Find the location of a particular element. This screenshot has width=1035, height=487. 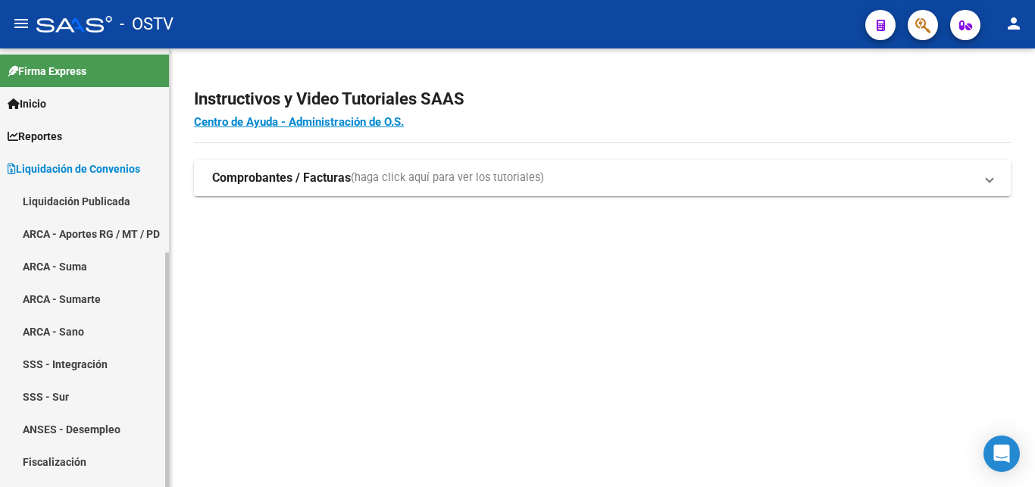

div: Open Intercom Messenger is located at coordinates (1002, 454).